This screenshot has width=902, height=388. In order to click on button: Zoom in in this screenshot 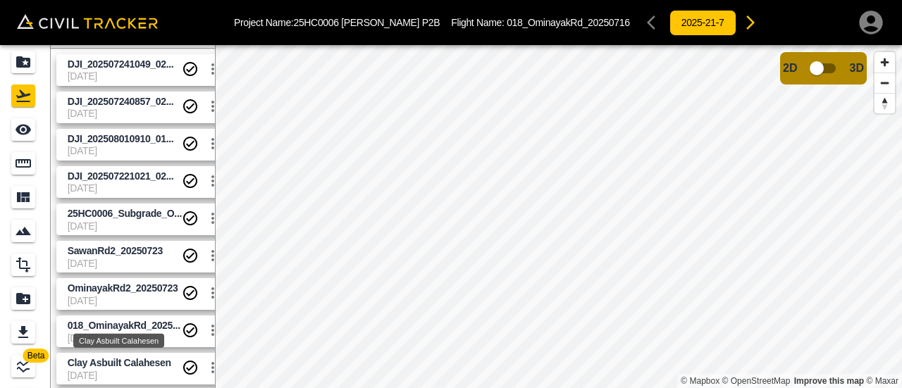, I will do `click(884, 62)`.